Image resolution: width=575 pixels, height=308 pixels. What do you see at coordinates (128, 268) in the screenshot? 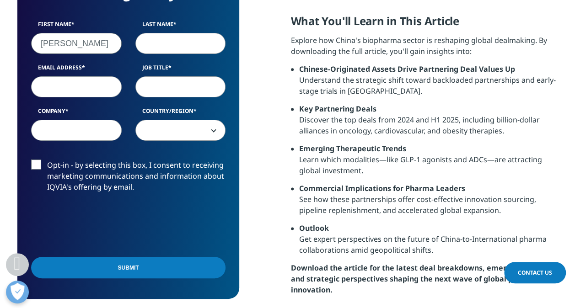
I see `input: Submit` at bounding box center [128, 268].